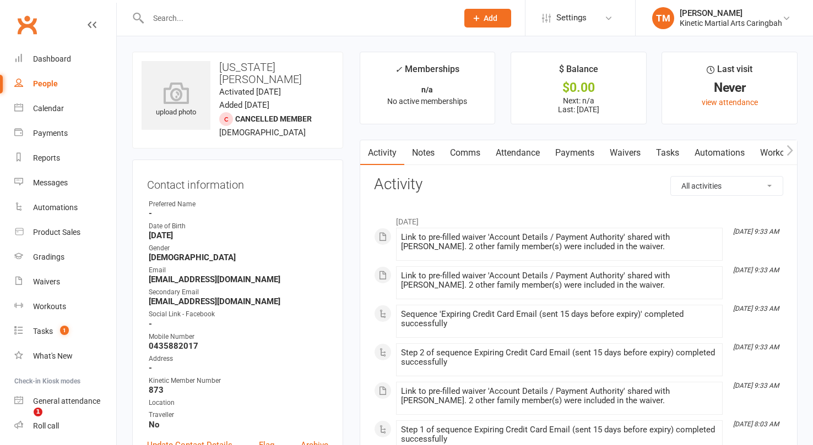  I want to click on a: Tasks 1, so click(65, 331).